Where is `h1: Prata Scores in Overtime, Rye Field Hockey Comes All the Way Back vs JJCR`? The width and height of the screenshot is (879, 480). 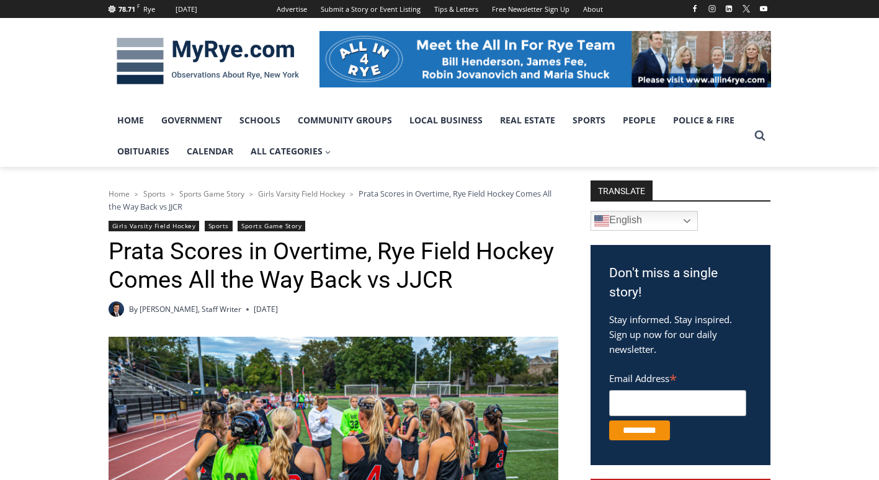 h1: Prata Scores in Overtime, Rye Field Hockey Comes All the Way Back vs JJCR is located at coordinates (333, 266).